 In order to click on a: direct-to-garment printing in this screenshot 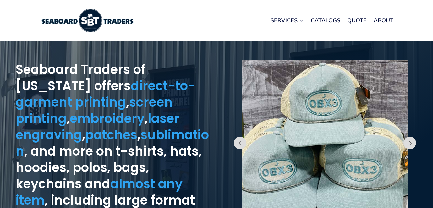, I will do `click(105, 94)`.